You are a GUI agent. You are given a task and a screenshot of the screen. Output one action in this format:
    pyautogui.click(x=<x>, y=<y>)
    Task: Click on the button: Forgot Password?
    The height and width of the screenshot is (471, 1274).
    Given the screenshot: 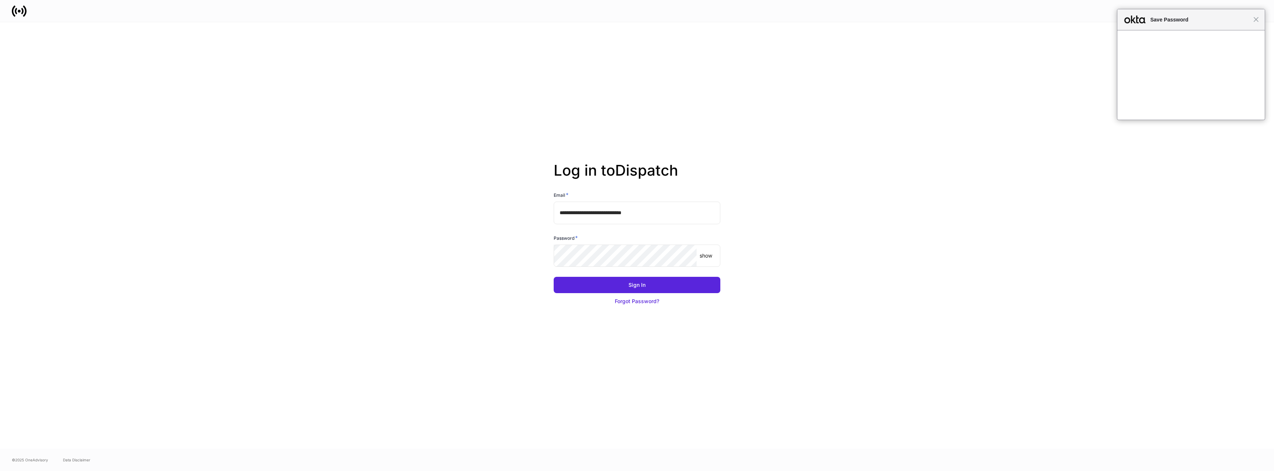 What is the action you would take?
    pyautogui.click(x=637, y=301)
    